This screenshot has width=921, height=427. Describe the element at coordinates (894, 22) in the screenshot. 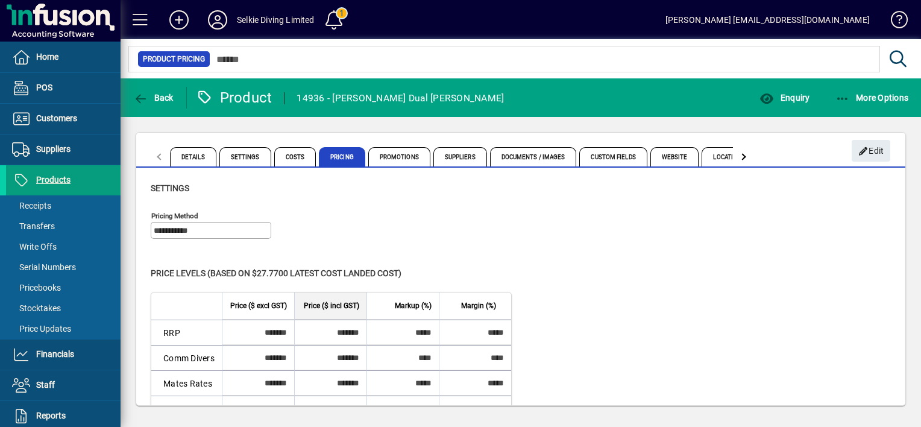

I see `a: Knowledge Base` at that location.